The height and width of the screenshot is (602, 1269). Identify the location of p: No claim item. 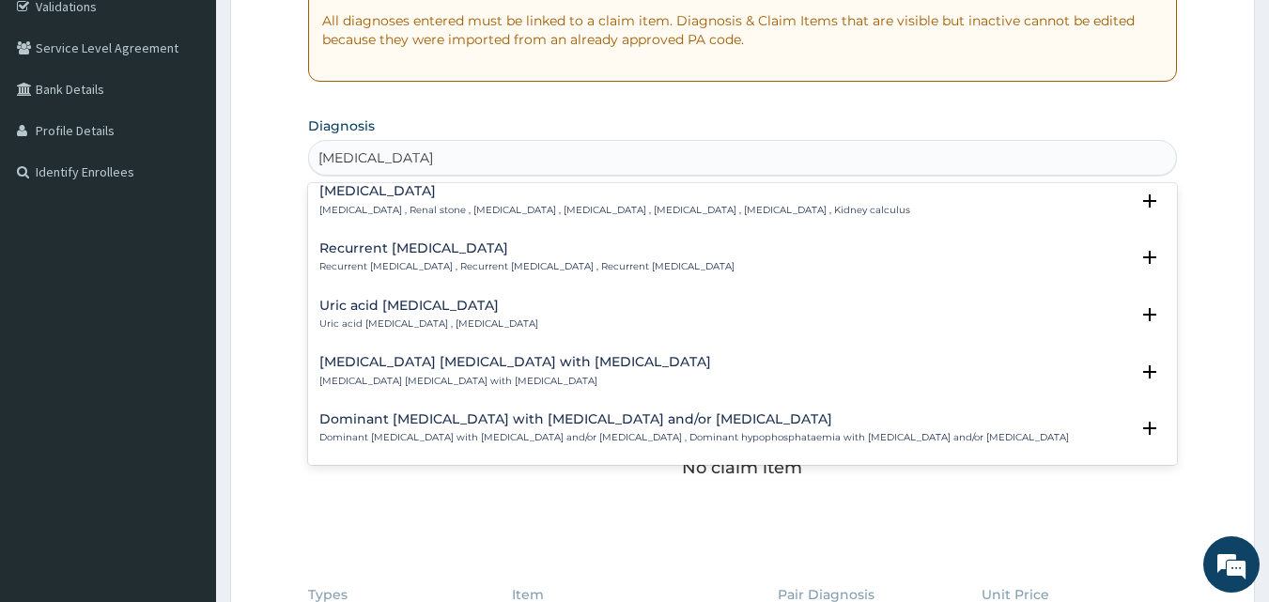
(742, 468).